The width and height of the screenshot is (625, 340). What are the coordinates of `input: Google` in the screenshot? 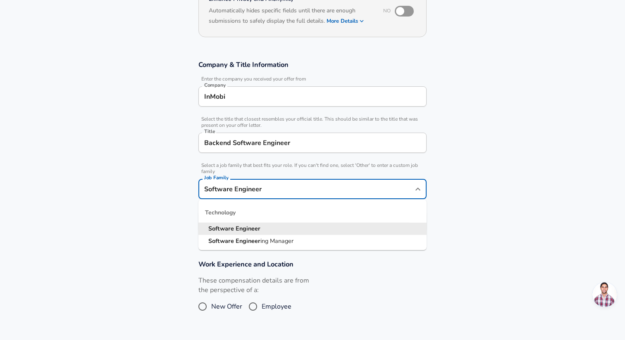 It's located at (312, 96).